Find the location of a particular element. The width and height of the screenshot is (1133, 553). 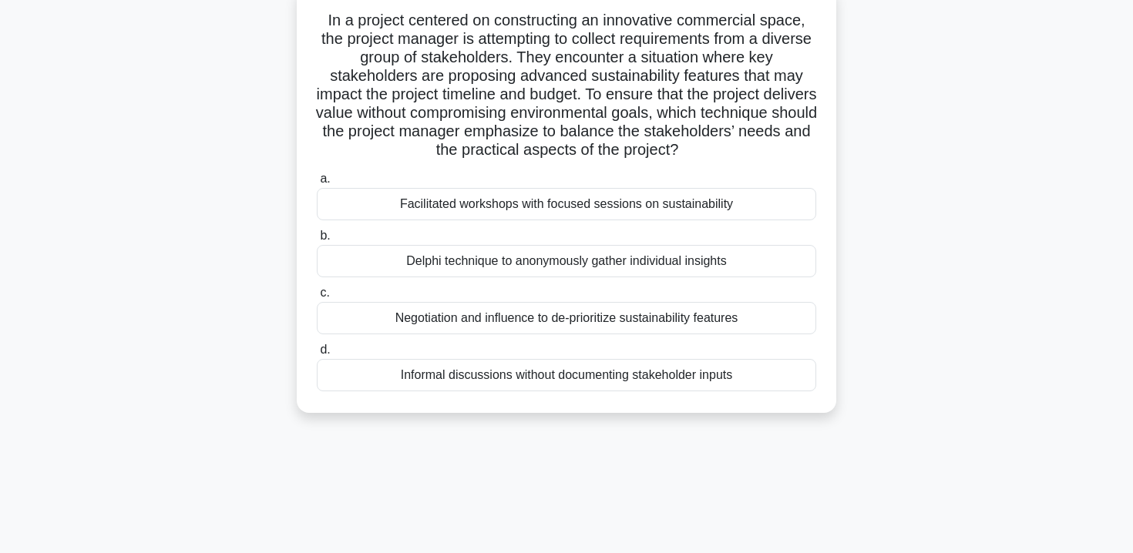

div: Negotiation and influence to de-prioritize sustainability features is located at coordinates (567, 318).